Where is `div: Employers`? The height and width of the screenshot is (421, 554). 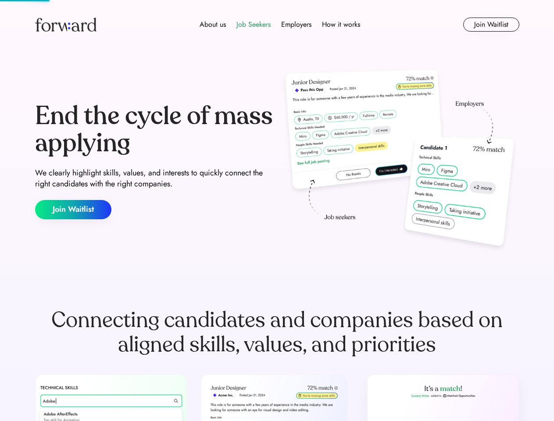 div: Employers is located at coordinates (296, 25).